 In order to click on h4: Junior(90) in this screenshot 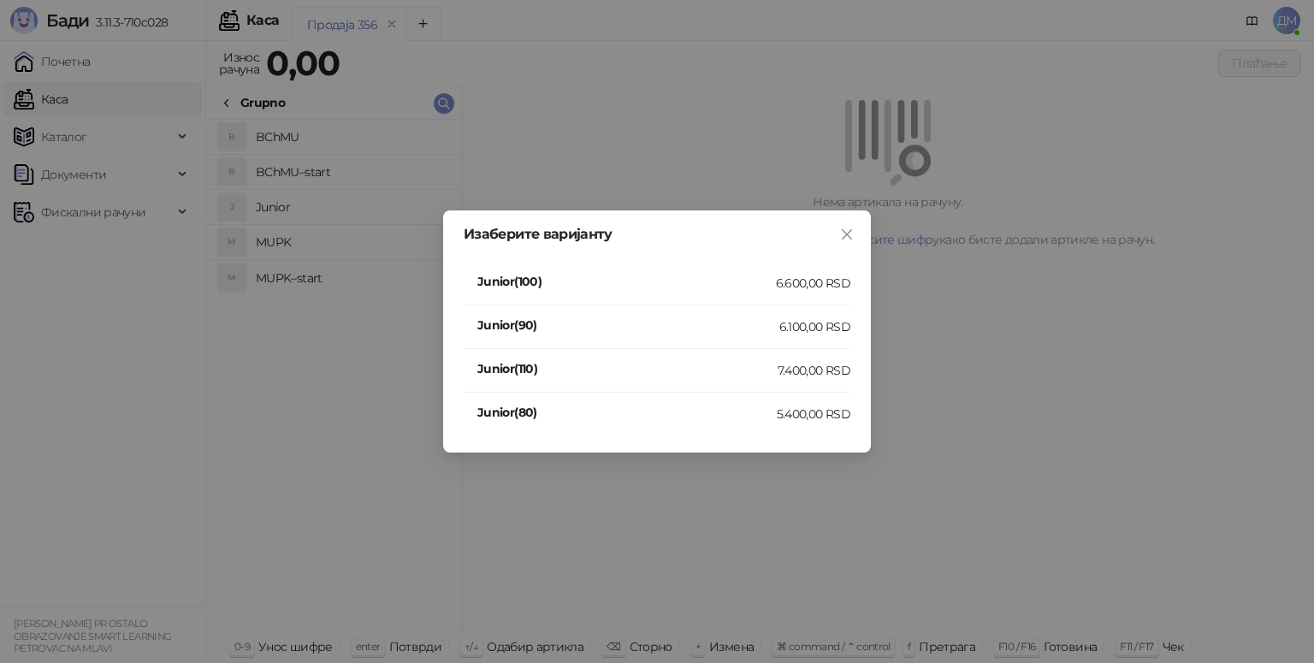, I will do `click(628, 325)`.